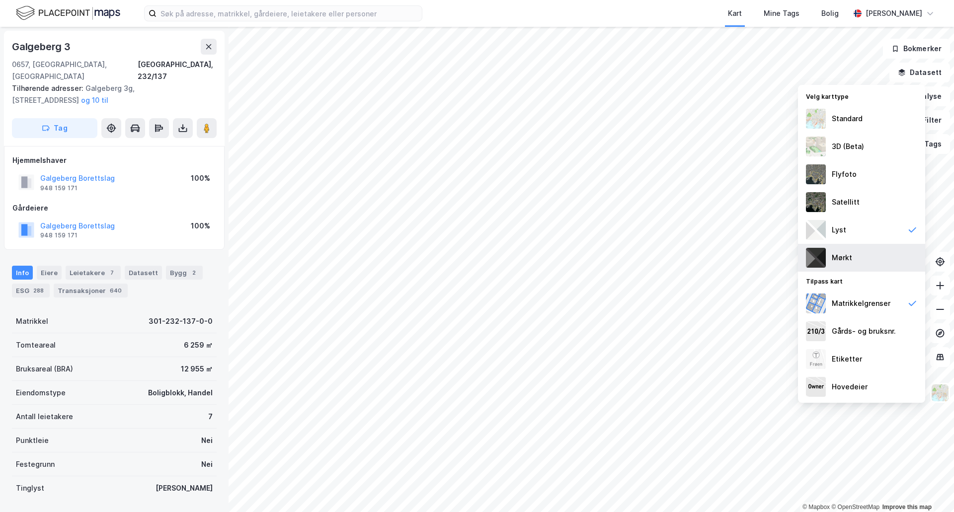 This screenshot has height=512, width=954. I want to click on div: Kontrollprogram for chat, so click(929, 488).